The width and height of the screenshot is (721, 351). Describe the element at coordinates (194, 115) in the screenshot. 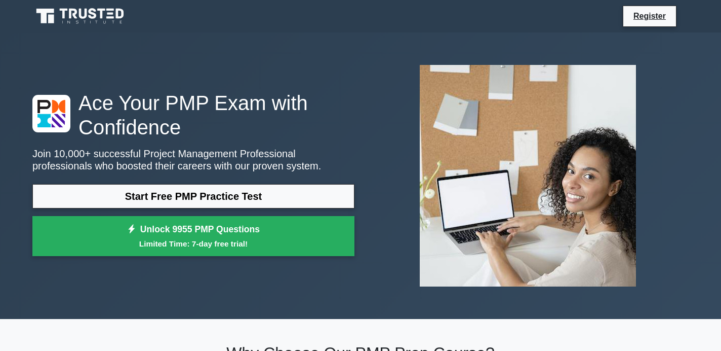

I see `h1: Ace Your PMP Exam with Confidence` at that location.